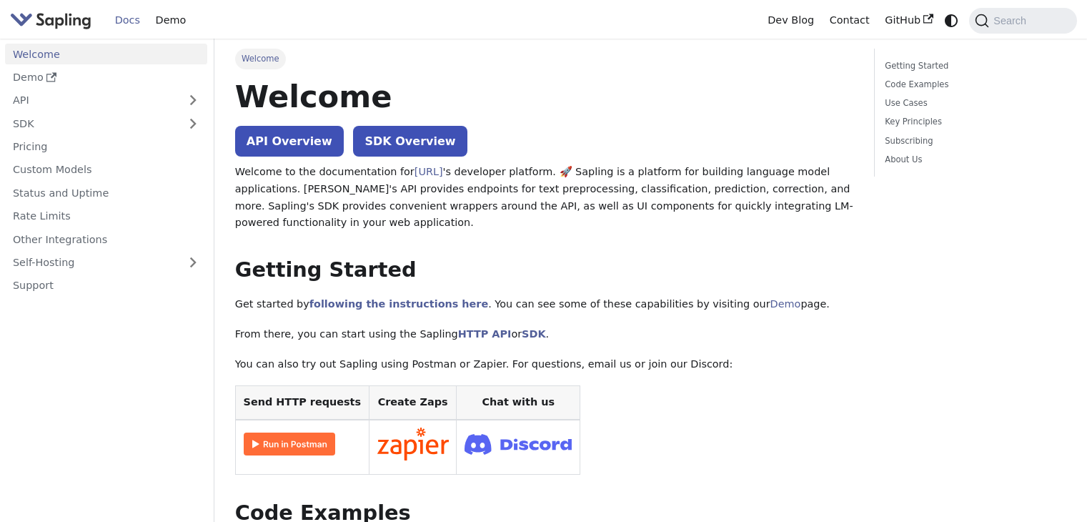  Describe the element at coordinates (399, 304) in the screenshot. I see `a: following the instructions here` at that location.